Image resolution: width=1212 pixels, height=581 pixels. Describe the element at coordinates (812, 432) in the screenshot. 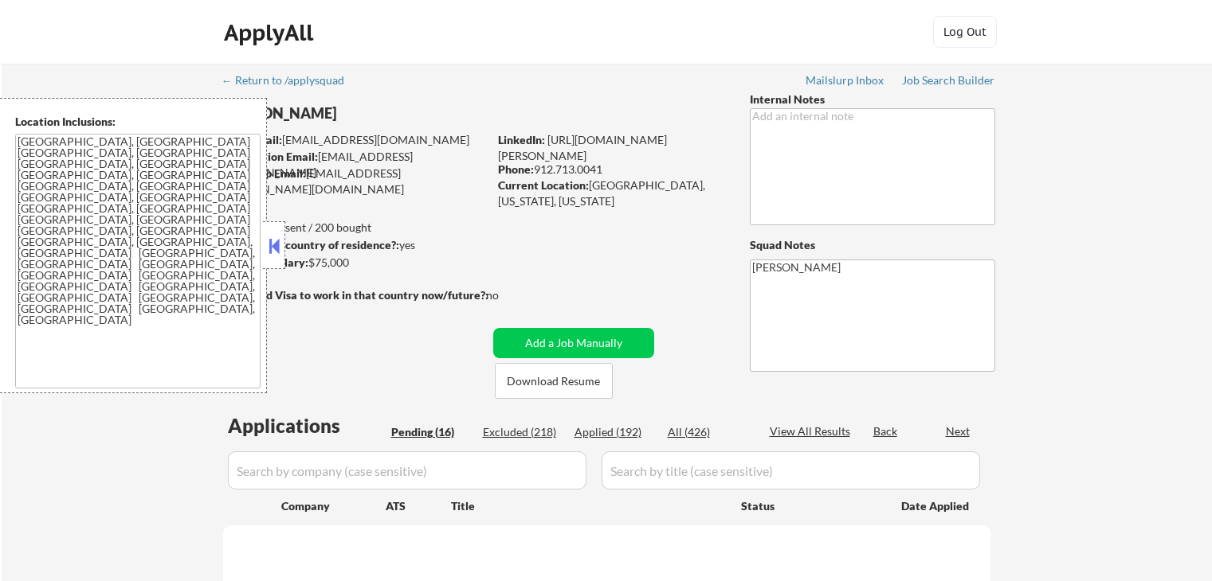

I see `div: View All Results` at that location.